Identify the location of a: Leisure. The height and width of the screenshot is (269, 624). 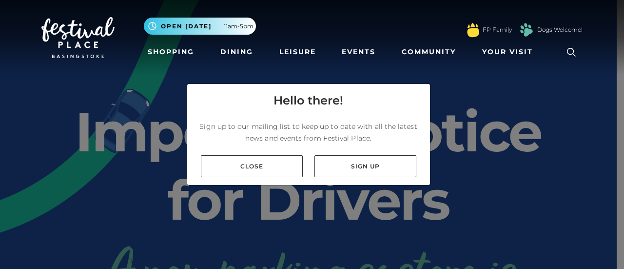
(297, 52).